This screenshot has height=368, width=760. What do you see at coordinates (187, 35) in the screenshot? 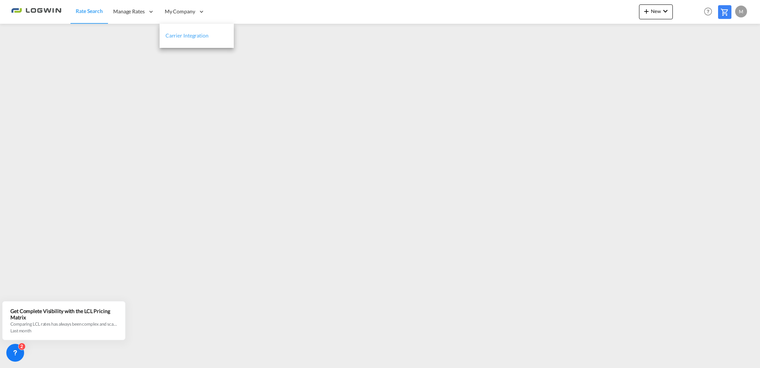
I see `span: Carrier Integration` at bounding box center [187, 35].